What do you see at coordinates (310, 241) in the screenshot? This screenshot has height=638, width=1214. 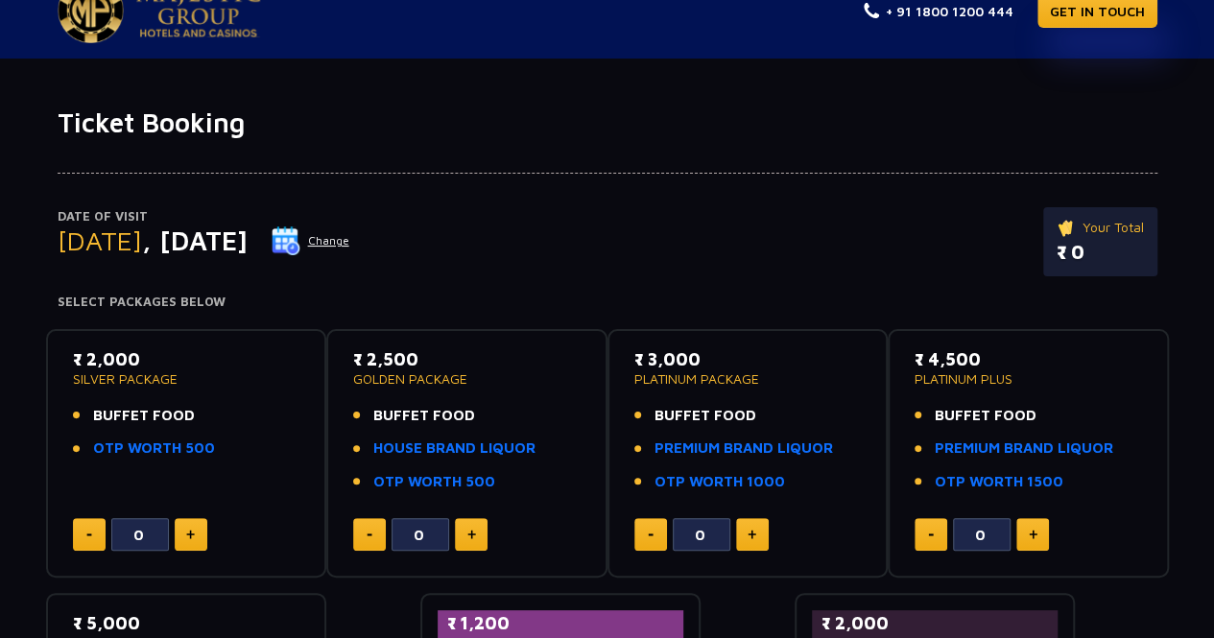 I see `button: Change` at bounding box center [310, 241].